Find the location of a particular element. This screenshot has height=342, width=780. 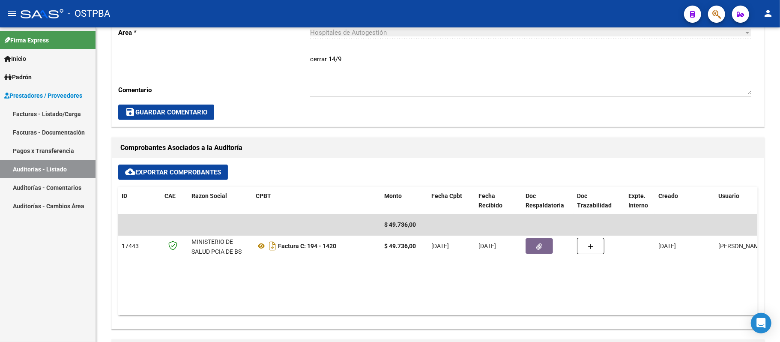

span: ID is located at coordinates (124, 196).